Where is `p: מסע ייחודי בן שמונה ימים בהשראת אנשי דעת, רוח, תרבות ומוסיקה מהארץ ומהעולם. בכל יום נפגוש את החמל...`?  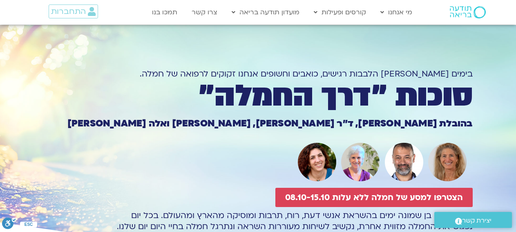 p: מסע ייחודי בן שמונה ימים בהשראת אנשי דעת, רוח, תרבות ומוסיקה מהארץ ומהעולם. בכל יום נפגוש את החמל... is located at coordinates (258, 221).